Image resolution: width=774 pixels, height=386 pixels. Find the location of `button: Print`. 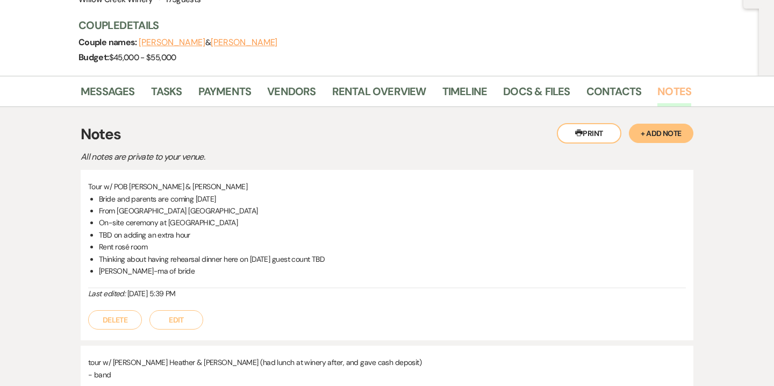

button: Print is located at coordinates (589, 133).